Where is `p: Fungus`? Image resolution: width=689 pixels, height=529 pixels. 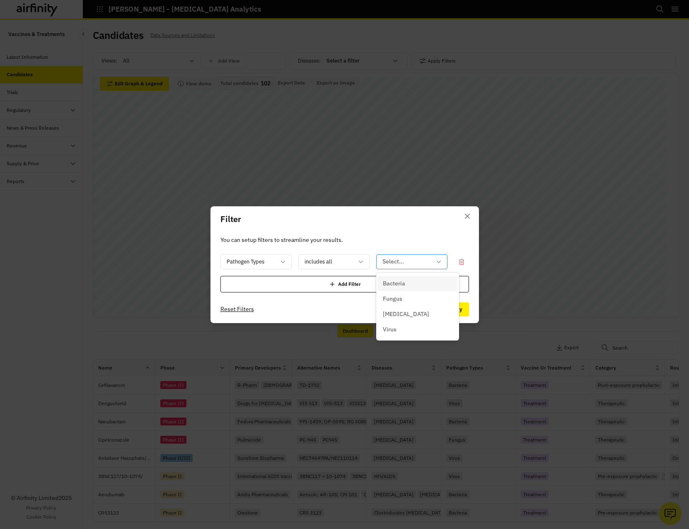 p: Fungus is located at coordinates (392, 299).